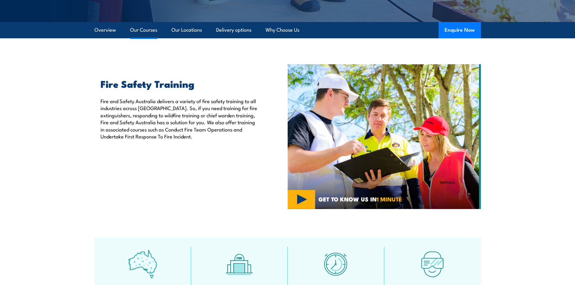 Image resolution: width=575 pixels, height=285 pixels. Describe the element at coordinates (239, 264) in the screenshot. I see `img: facilities-icon` at that location.